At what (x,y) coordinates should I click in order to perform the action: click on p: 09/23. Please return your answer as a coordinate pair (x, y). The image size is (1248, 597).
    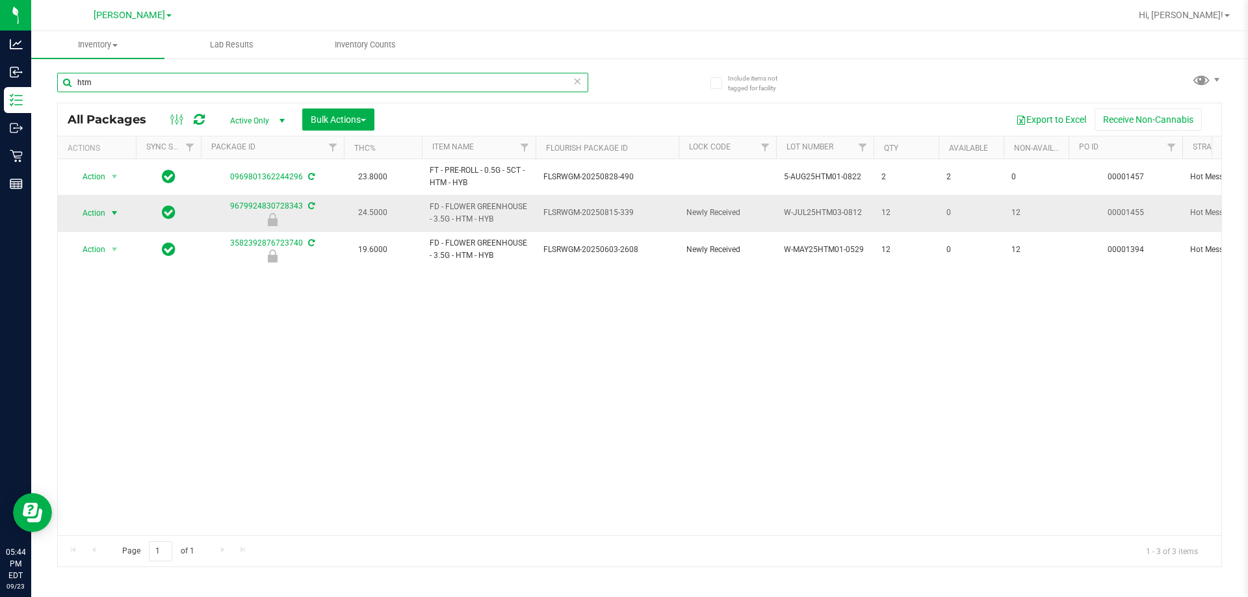
    Looking at the image, I should click on (16, 586).